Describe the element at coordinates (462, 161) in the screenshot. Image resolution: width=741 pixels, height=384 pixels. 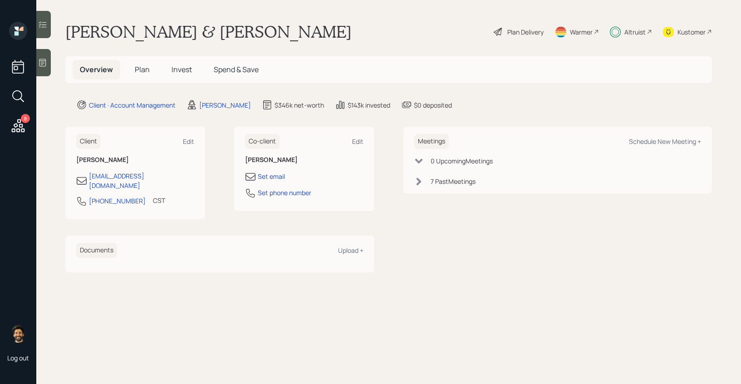
I see `div: 0 Upcoming Meeting s` at that location.